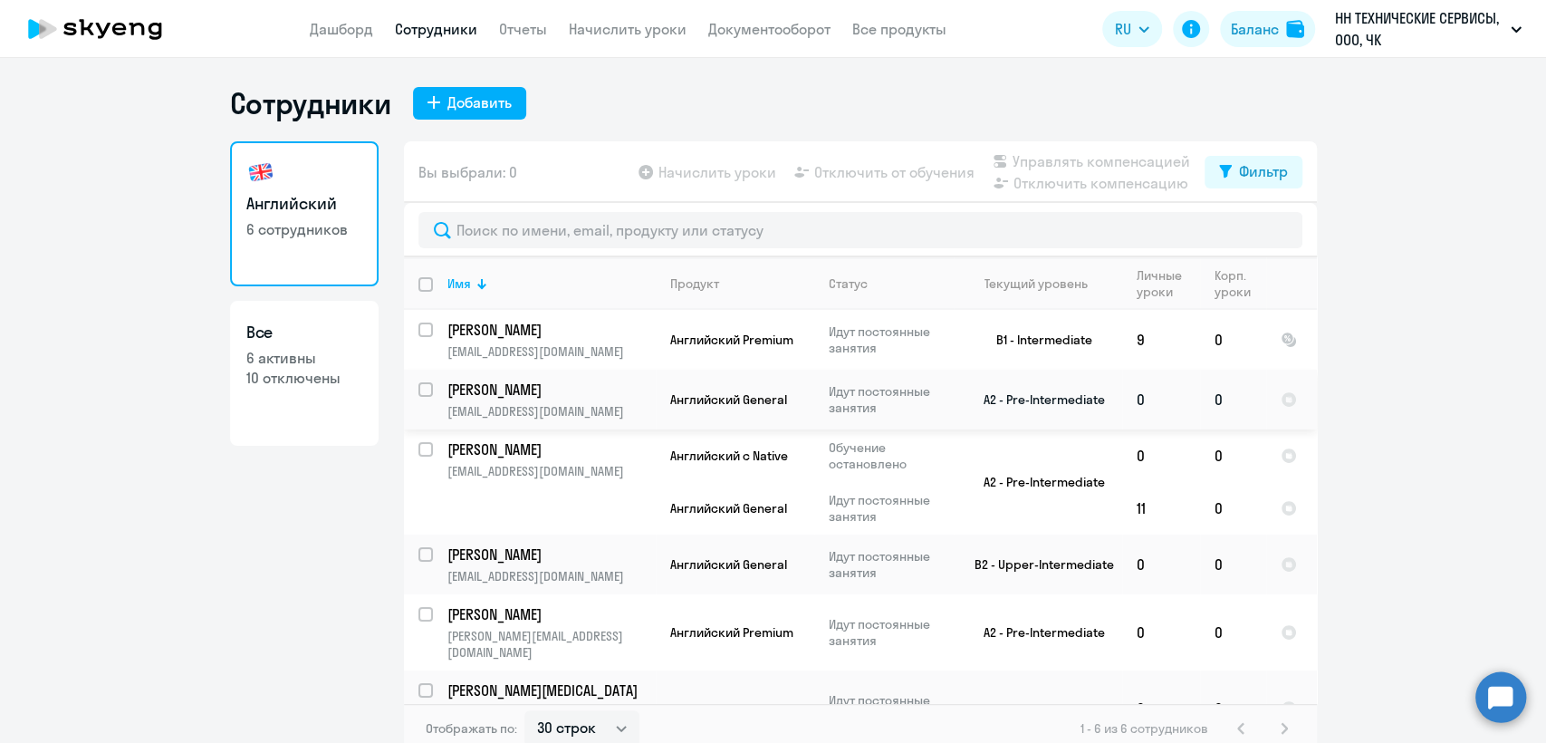 The height and width of the screenshot is (743, 1546). What do you see at coordinates (304, 214) in the screenshot?
I see `a: Английский6 сотрудников` at bounding box center [304, 214].